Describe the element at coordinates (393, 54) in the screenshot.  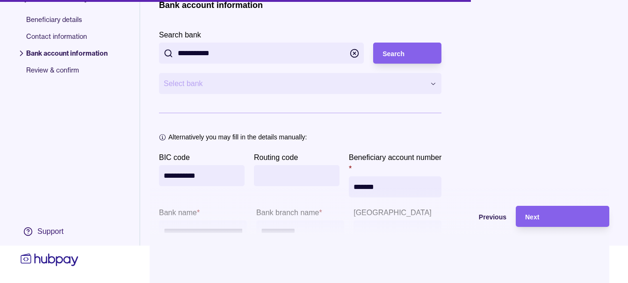
I see `span: Search` at that location.